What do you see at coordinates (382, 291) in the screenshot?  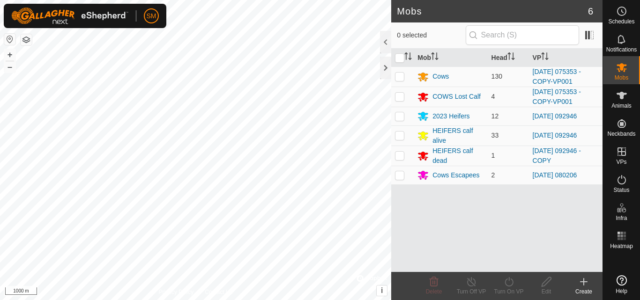 I see `button: i` at bounding box center [382, 291].